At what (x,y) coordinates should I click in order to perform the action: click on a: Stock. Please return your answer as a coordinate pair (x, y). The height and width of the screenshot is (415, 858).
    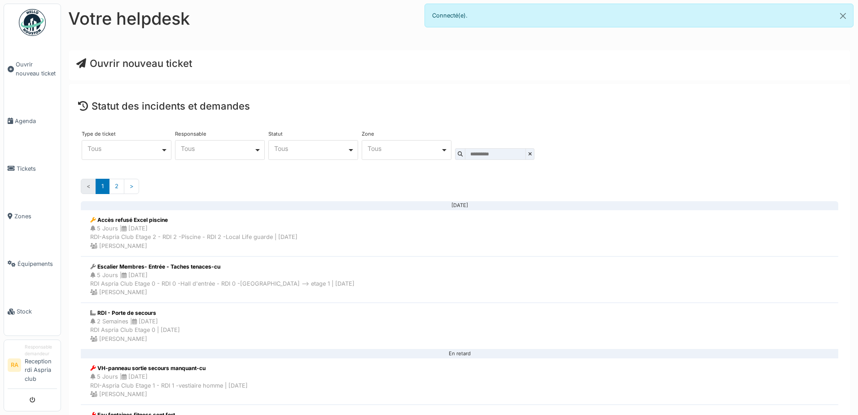
    Looking at the image, I should click on (32, 311).